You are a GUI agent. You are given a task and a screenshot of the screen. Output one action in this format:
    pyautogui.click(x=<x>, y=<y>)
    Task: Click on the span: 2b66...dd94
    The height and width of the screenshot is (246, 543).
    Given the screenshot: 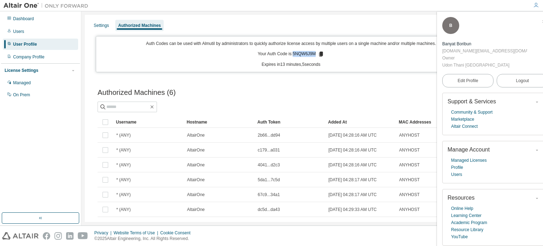 What is the action you would take?
    pyautogui.click(x=269, y=135)
    